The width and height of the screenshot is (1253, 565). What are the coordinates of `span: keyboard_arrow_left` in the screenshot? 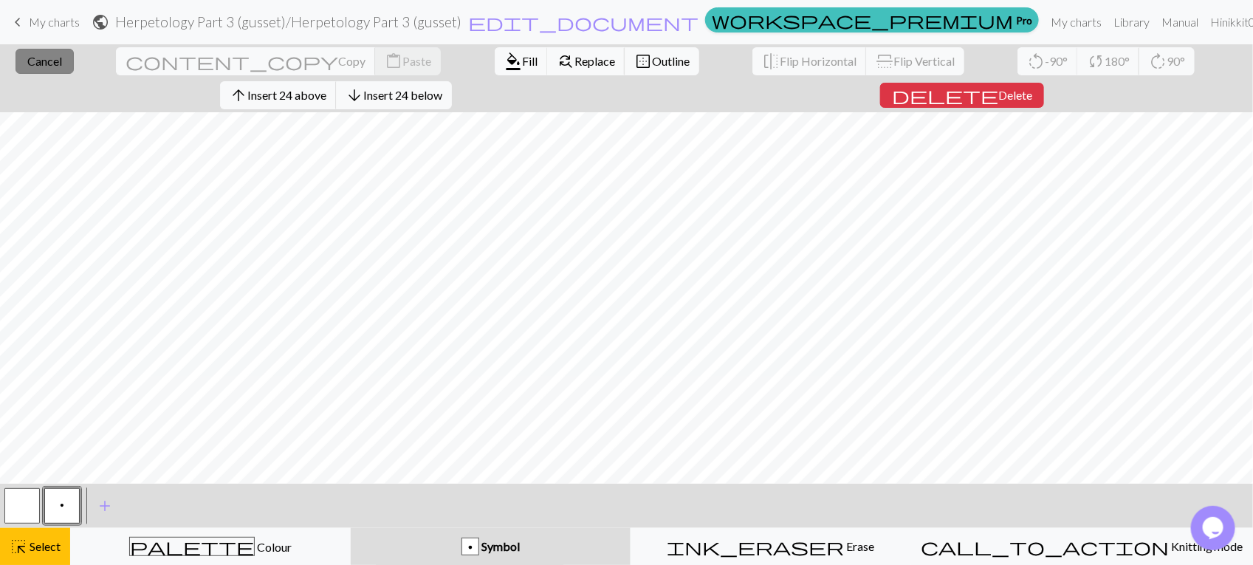 It's located at (18, 22).